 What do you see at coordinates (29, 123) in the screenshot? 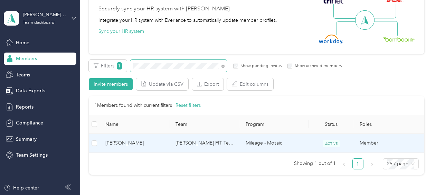
I see `span: Compliance` at bounding box center [29, 123].